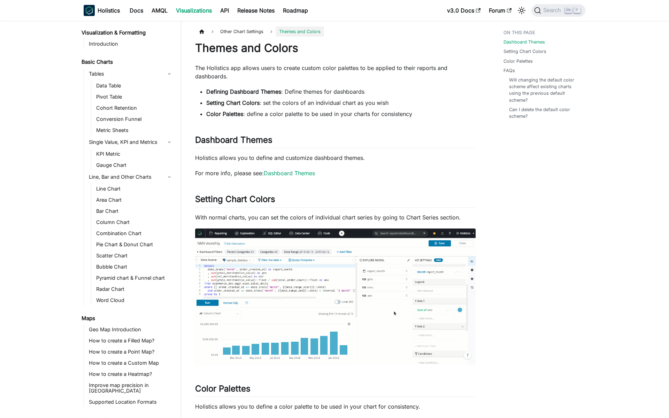 This screenshot has width=669, height=418. I want to click on a: Area Chart, so click(134, 200).